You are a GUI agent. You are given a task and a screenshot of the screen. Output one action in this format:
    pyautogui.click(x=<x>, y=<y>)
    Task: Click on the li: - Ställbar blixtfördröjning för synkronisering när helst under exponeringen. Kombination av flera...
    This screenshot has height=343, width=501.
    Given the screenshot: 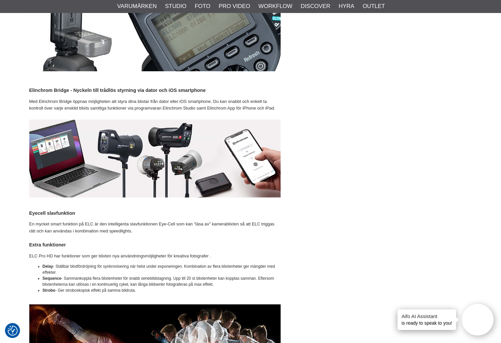 What is the action you would take?
    pyautogui.click(x=162, y=270)
    